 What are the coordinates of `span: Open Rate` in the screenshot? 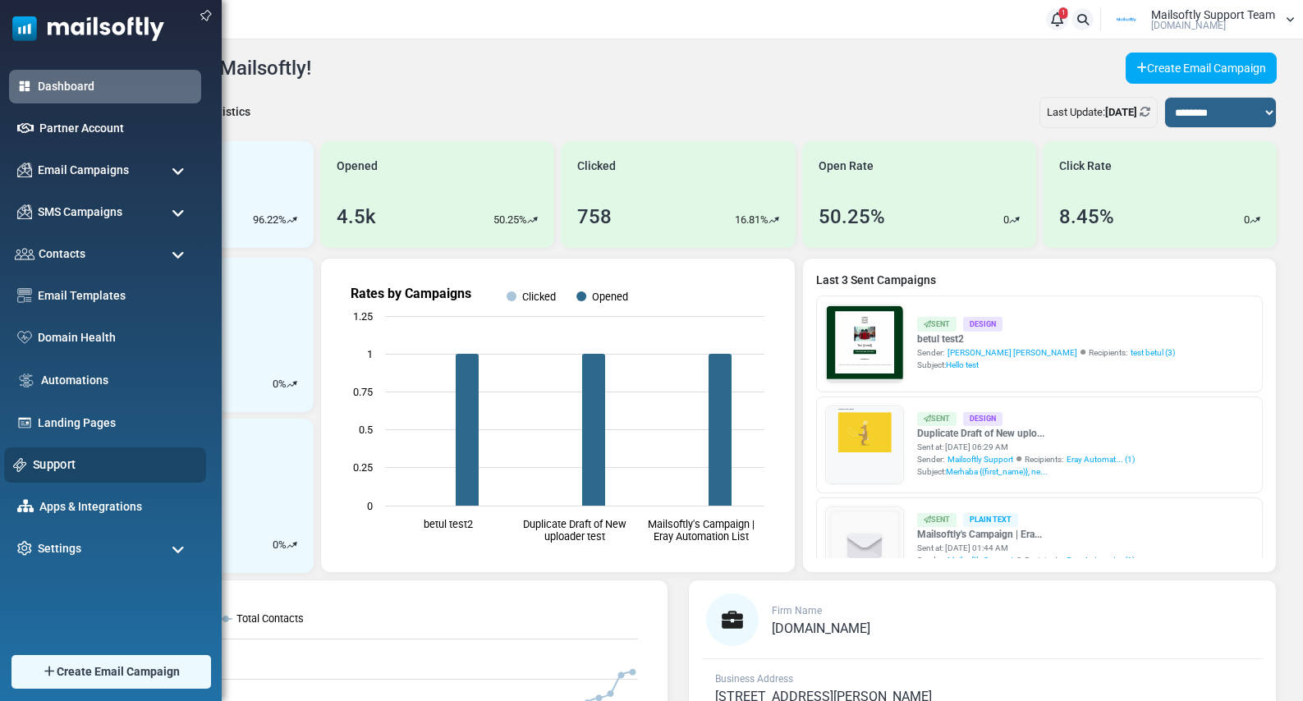 It's located at (846, 166).